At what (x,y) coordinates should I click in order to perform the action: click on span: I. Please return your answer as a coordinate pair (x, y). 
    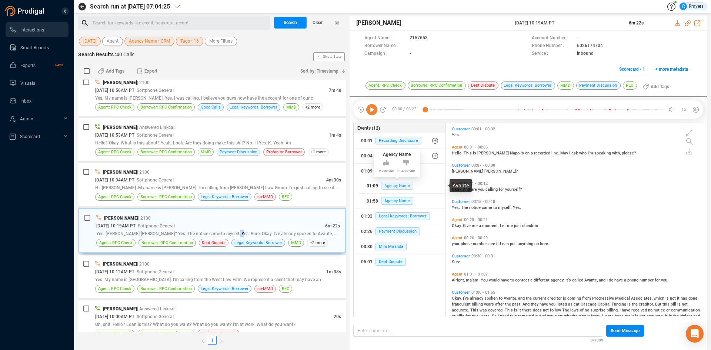
    Looking at the image, I should click on (501, 244).